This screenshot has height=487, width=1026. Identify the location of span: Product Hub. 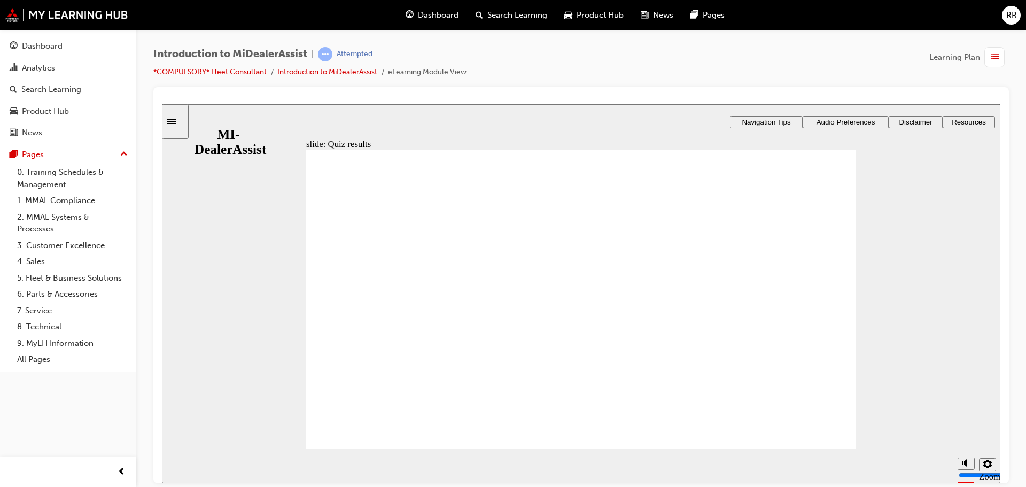
(600, 15).